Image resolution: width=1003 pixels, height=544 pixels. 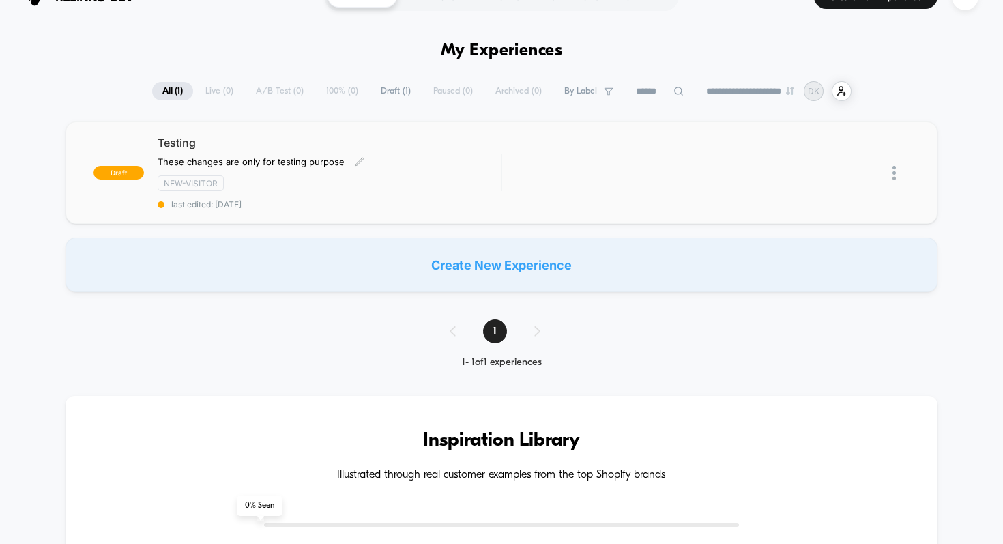 What do you see at coordinates (329, 143) in the screenshot?
I see `span: Testing` at bounding box center [329, 143].